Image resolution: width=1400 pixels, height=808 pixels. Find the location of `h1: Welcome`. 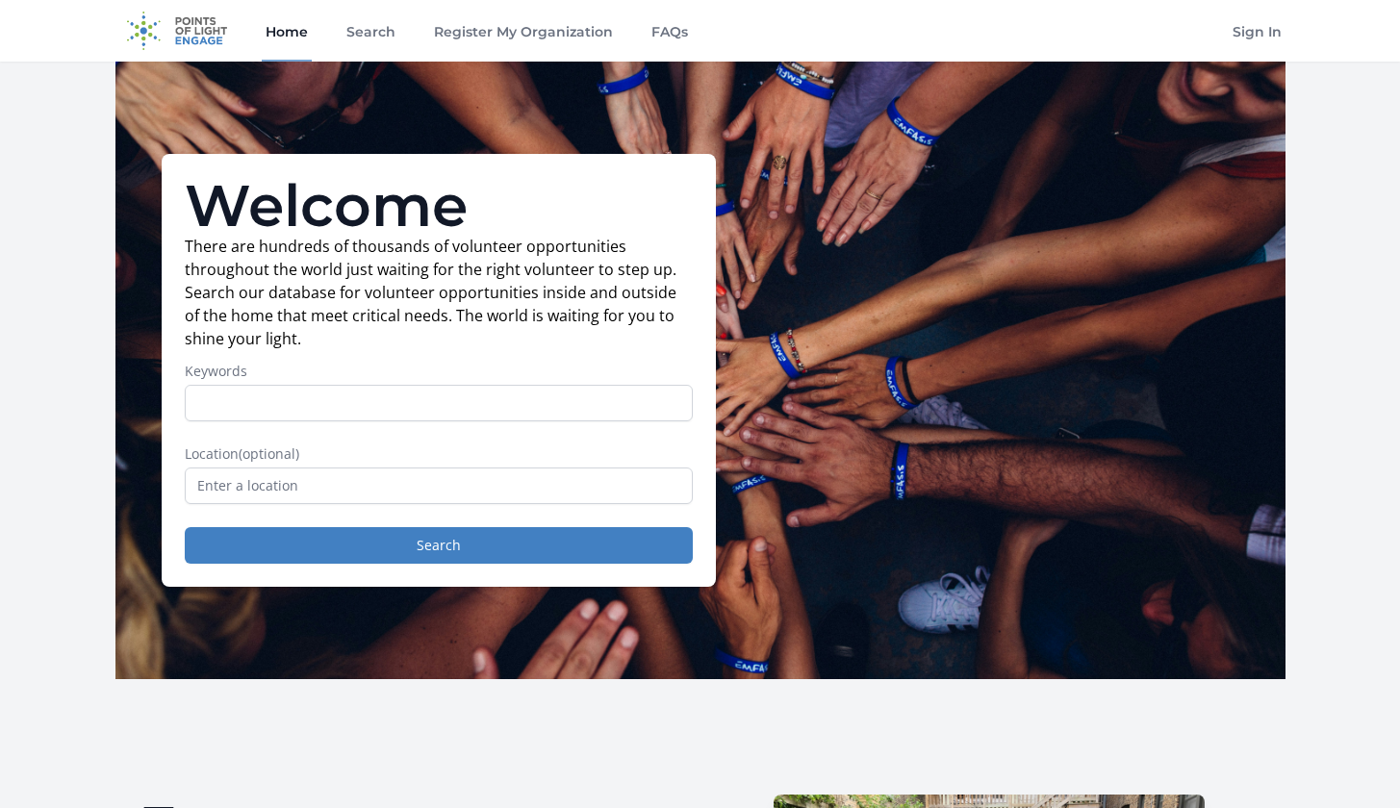

h1: Welcome is located at coordinates (439, 206).